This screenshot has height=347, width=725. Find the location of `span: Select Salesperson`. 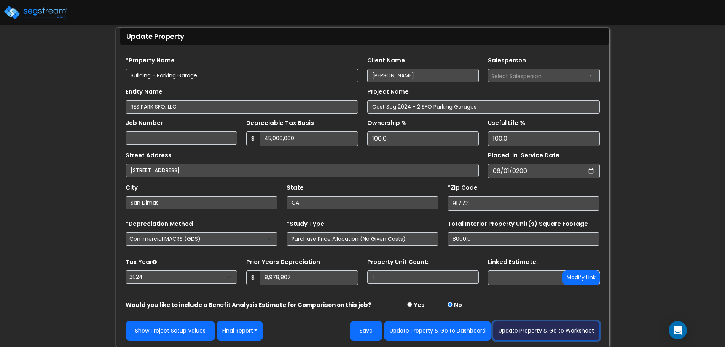

span: Select Salesperson is located at coordinates (517, 76).